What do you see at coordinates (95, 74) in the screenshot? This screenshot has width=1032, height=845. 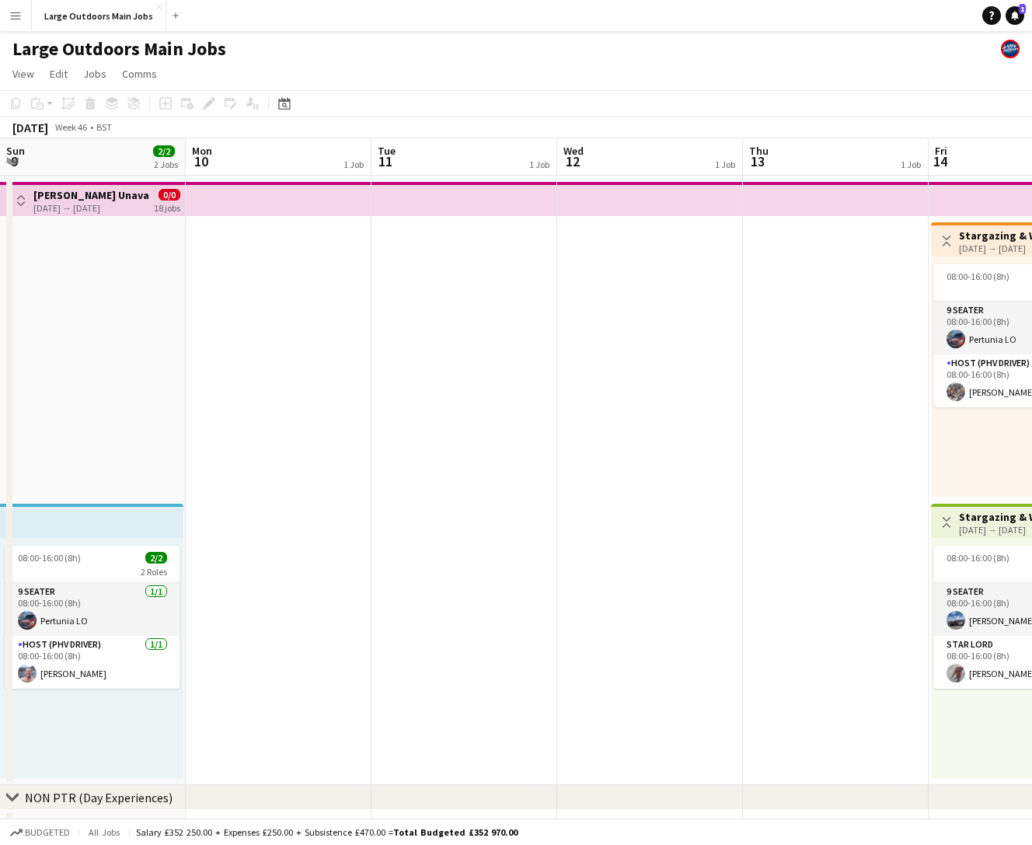 I see `span: Jobs` at bounding box center [95, 74].